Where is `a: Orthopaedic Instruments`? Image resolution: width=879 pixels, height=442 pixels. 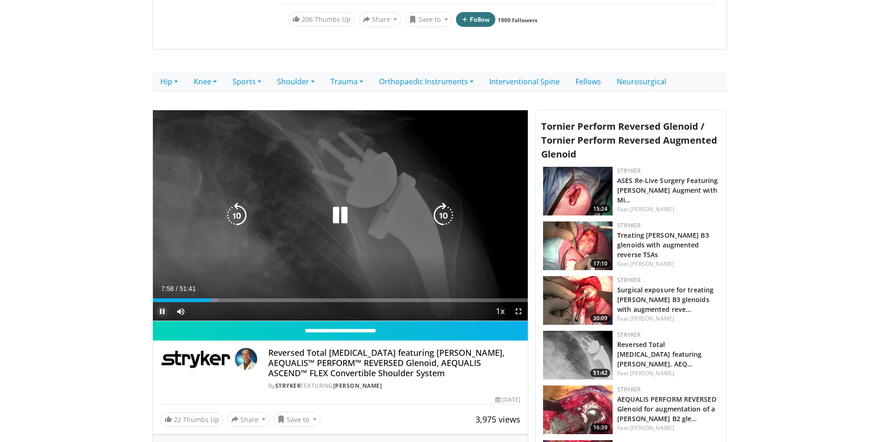 a: Orthopaedic Instruments is located at coordinates (426, 82).